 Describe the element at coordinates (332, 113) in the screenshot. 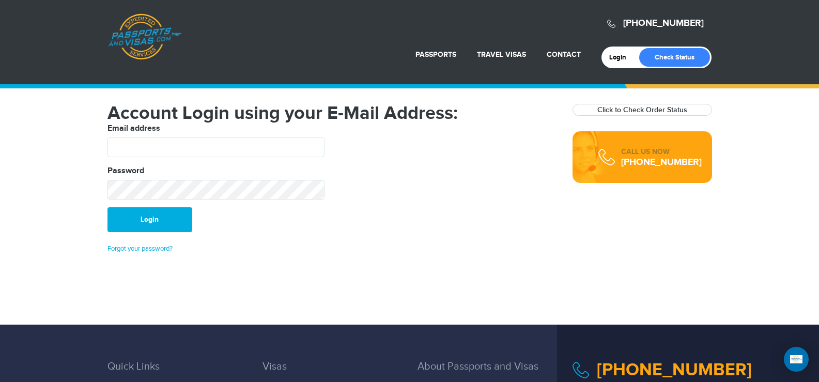

I see `h1: Account Login using your E-Mail Address:` at that location.